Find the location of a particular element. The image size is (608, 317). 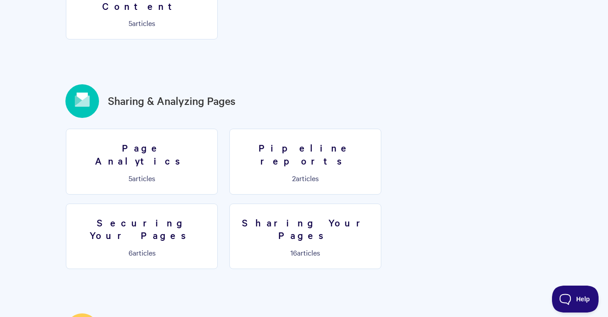

a: Sharing Your Pages 16articles is located at coordinates (305, 236).